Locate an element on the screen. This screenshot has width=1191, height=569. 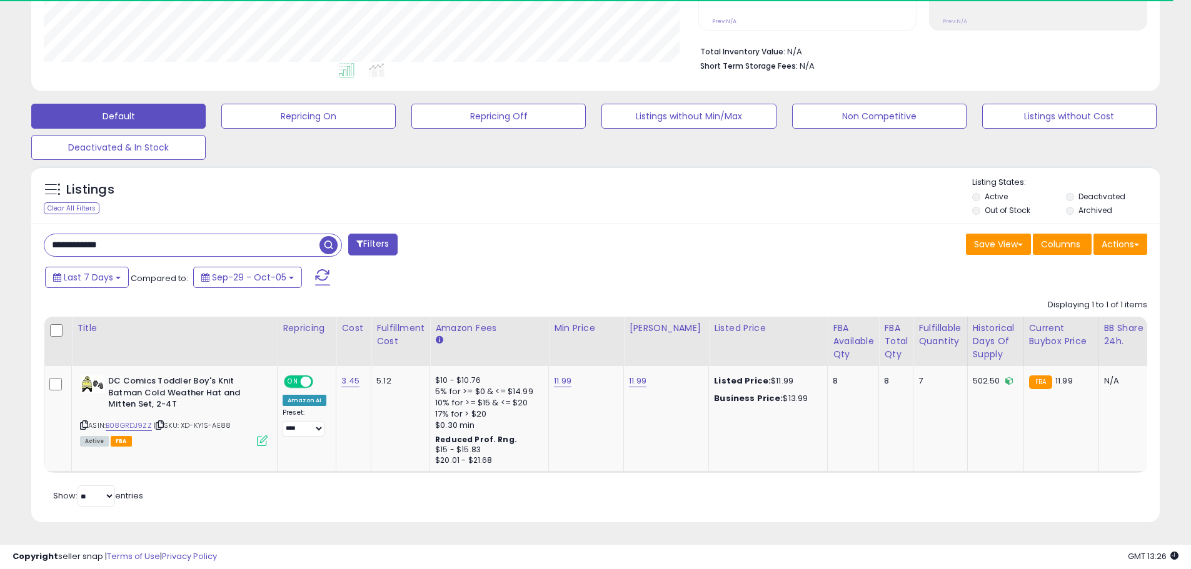
div: 7 is located at coordinates (937, 381).